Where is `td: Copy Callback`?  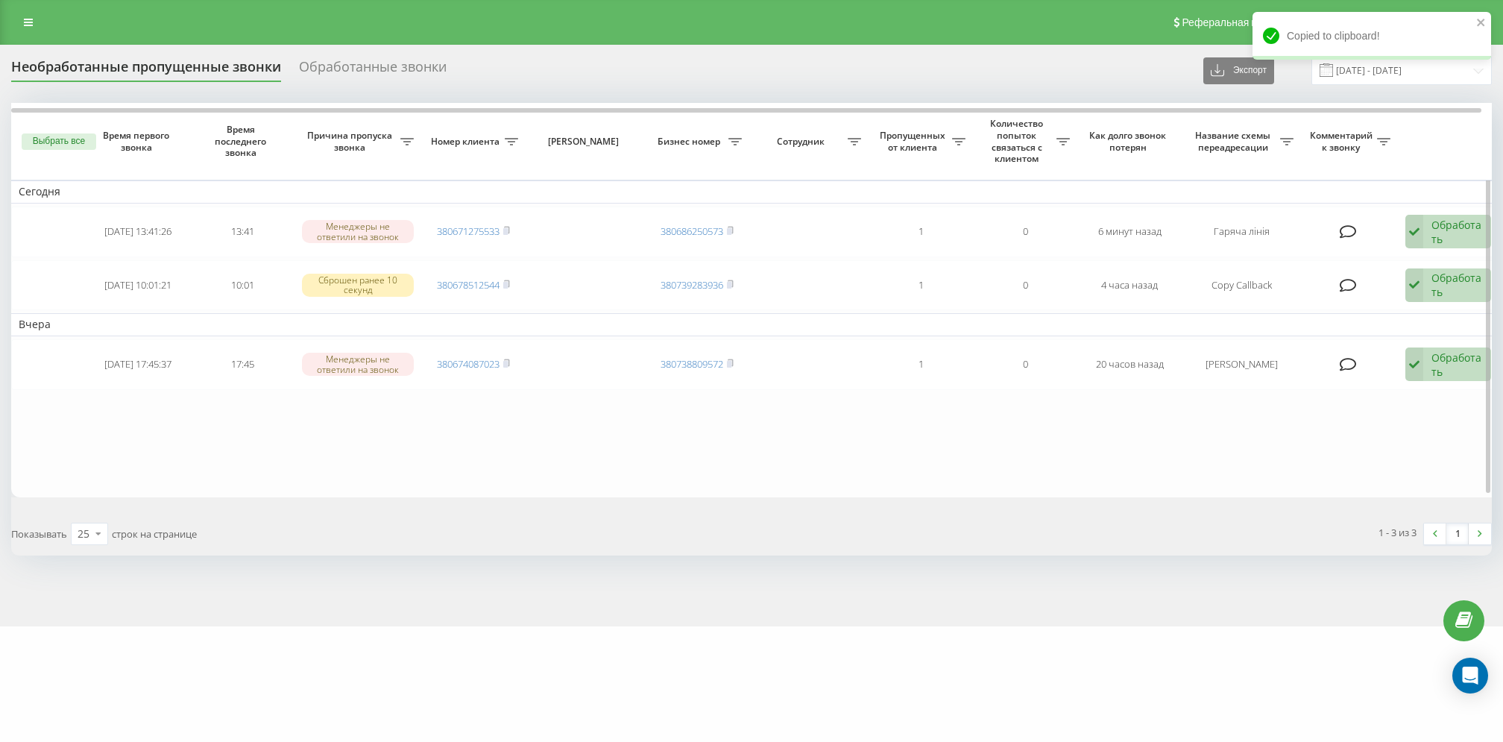
td: Copy Callback is located at coordinates (1241, 285).